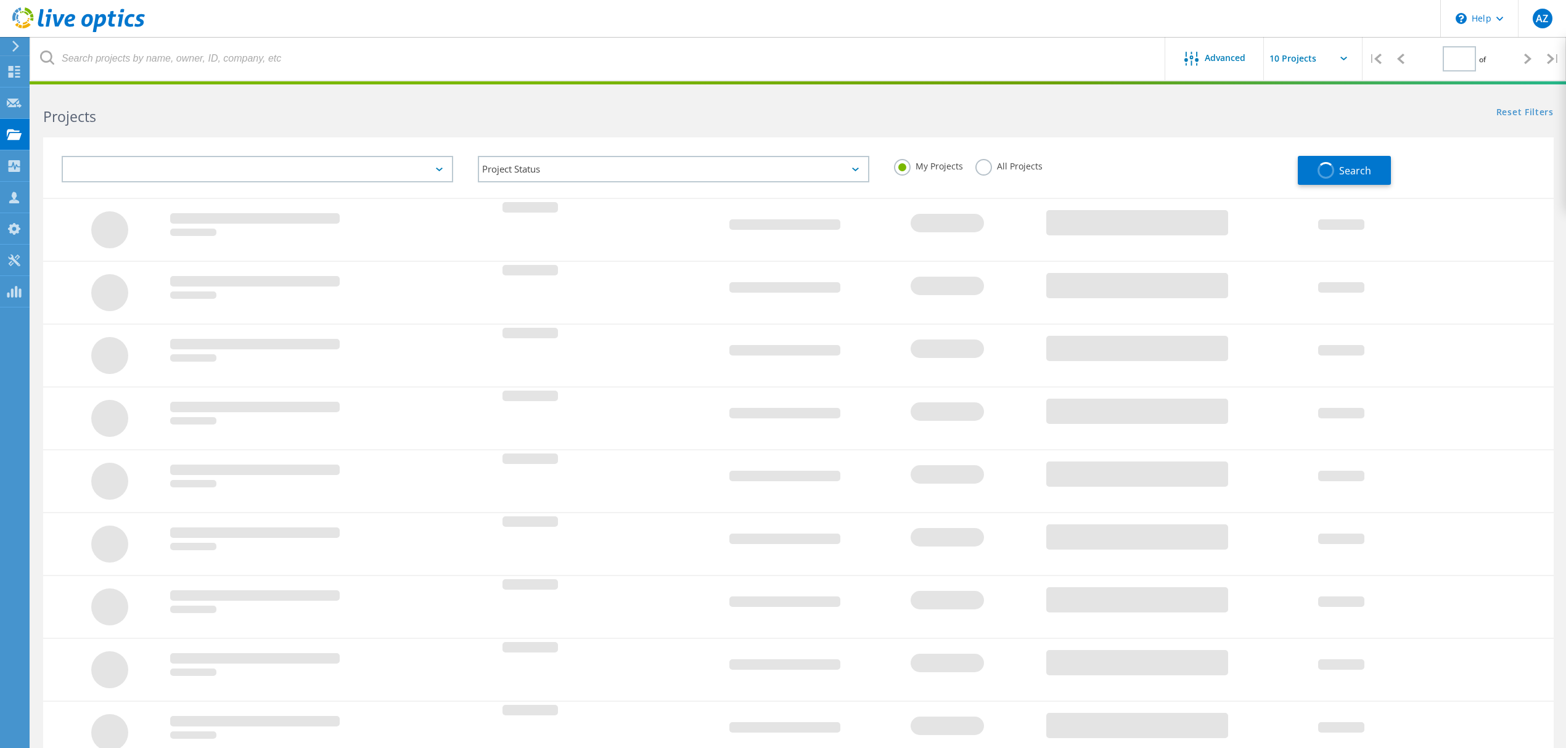 This screenshot has height=748, width=1566. I want to click on label: My Projects, so click(928, 165).